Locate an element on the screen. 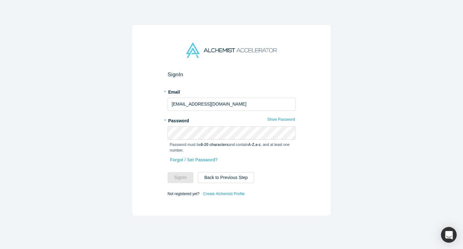 The height and width of the screenshot is (249, 463). p: Password must be and contain , , and at least one number. is located at coordinates (231, 147).